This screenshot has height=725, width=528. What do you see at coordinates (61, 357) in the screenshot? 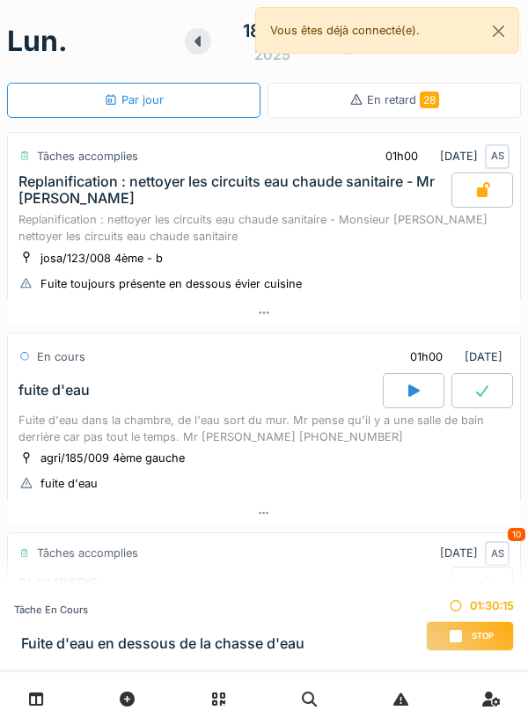
I see `div: En cours` at bounding box center [61, 357].